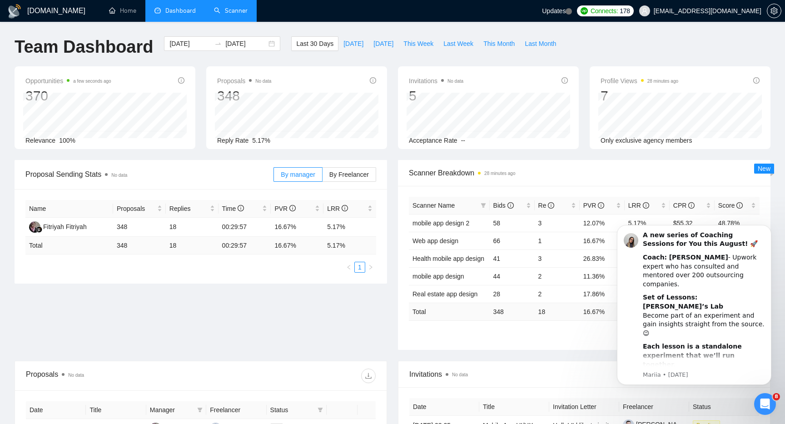  What do you see at coordinates (774, 11) in the screenshot?
I see `span: setting` at bounding box center [774, 11].